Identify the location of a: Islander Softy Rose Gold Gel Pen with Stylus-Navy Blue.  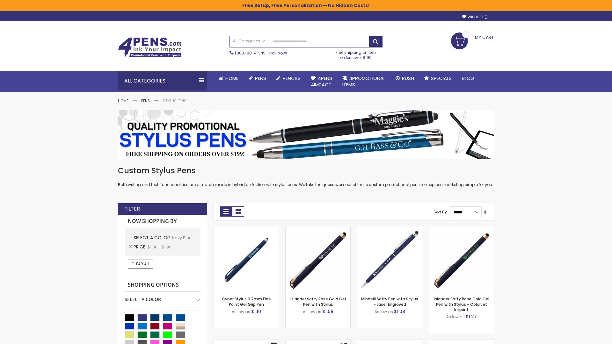
(318, 229).